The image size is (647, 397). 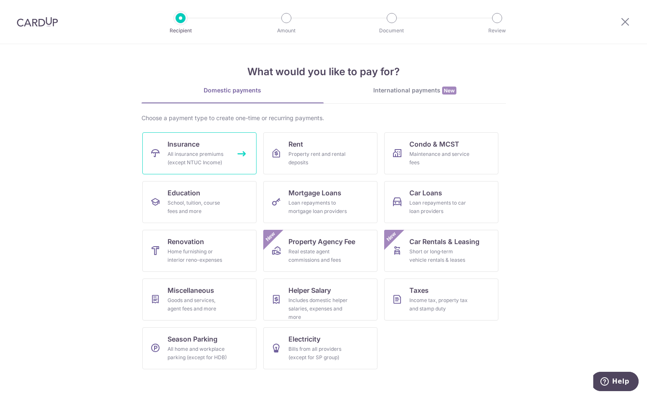 What do you see at coordinates (191, 290) in the screenshot?
I see `span: Miscellaneous` at bounding box center [191, 290].